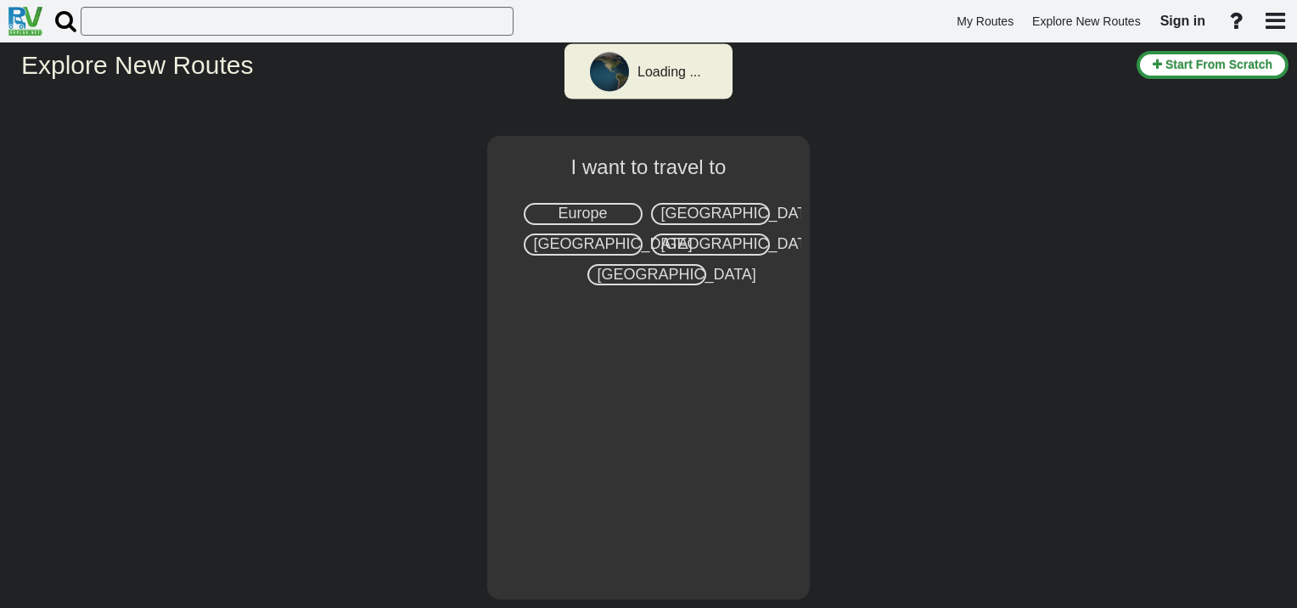 The width and height of the screenshot is (1297, 608). Describe the element at coordinates (583, 214) in the screenshot. I see `div: Europe` at that location.